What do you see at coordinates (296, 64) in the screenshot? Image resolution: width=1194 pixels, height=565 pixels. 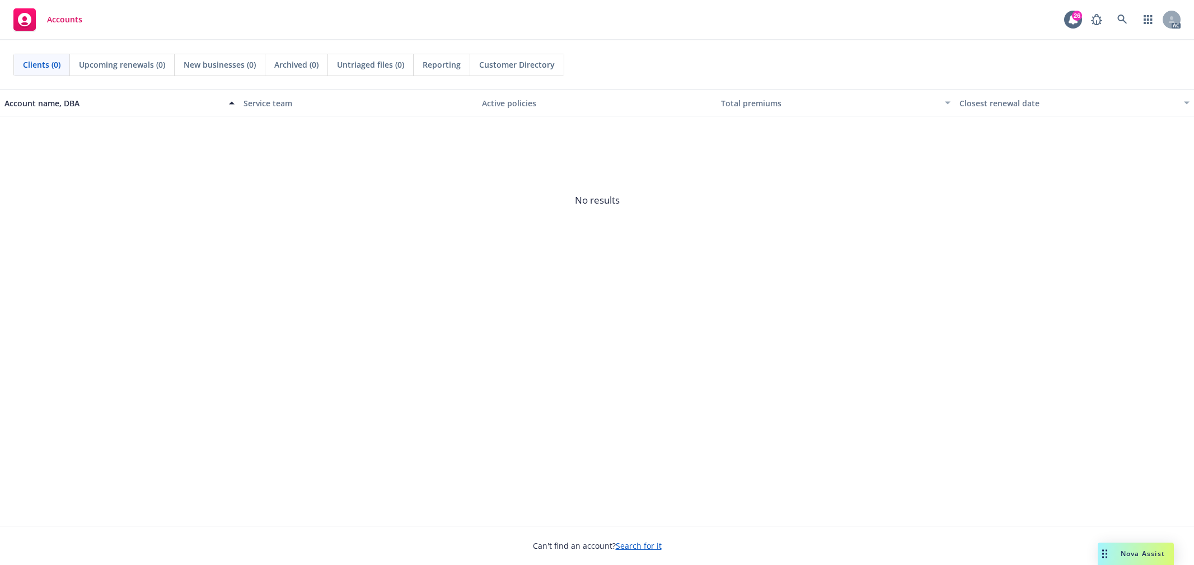 I see `span: Archived (0)` at bounding box center [296, 64].